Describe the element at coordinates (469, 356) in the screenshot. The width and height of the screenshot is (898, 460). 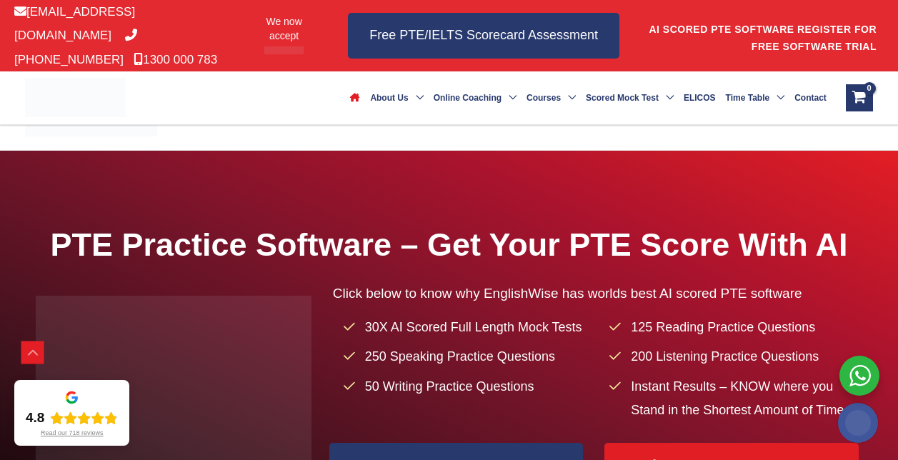
I see `li: 250 Speaking Practice Questions` at that location.